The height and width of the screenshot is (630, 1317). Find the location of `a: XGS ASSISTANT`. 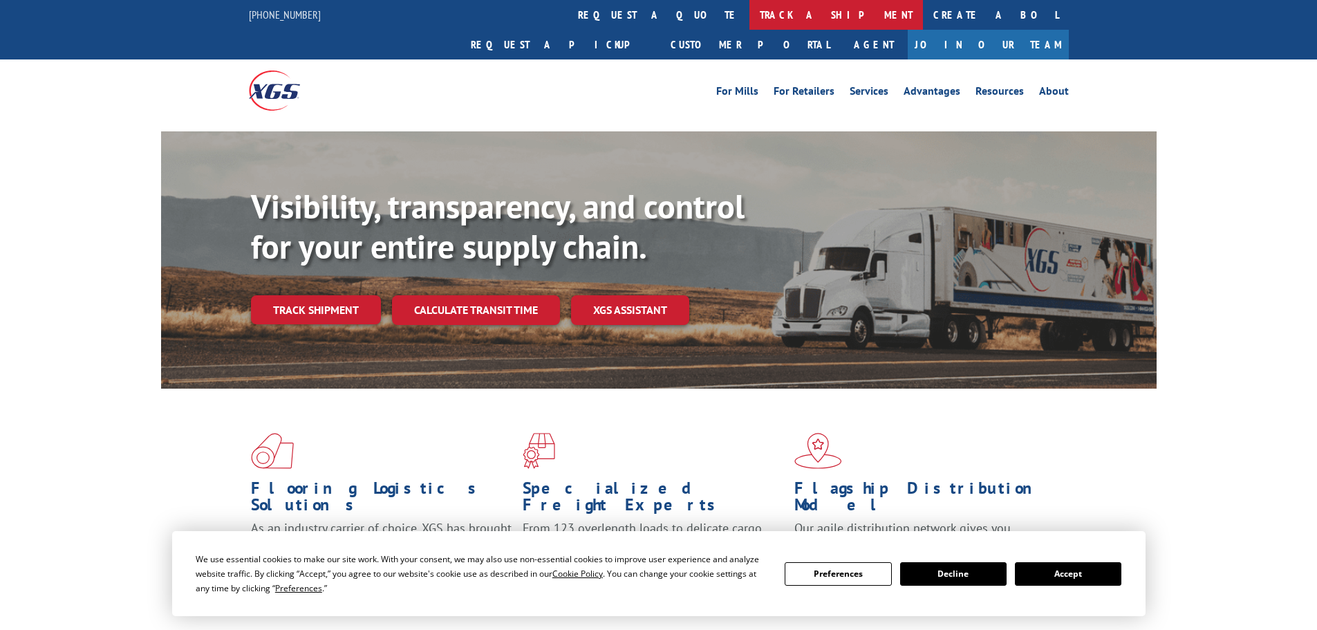

a: XGS ASSISTANT is located at coordinates (630, 310).